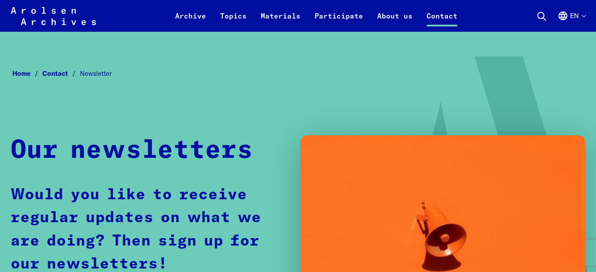 This screenshot has width=596, height=272. Describe the element at coordinates (298, 74) in the screenshot. I see `nav: Breadcrumb` at that location.